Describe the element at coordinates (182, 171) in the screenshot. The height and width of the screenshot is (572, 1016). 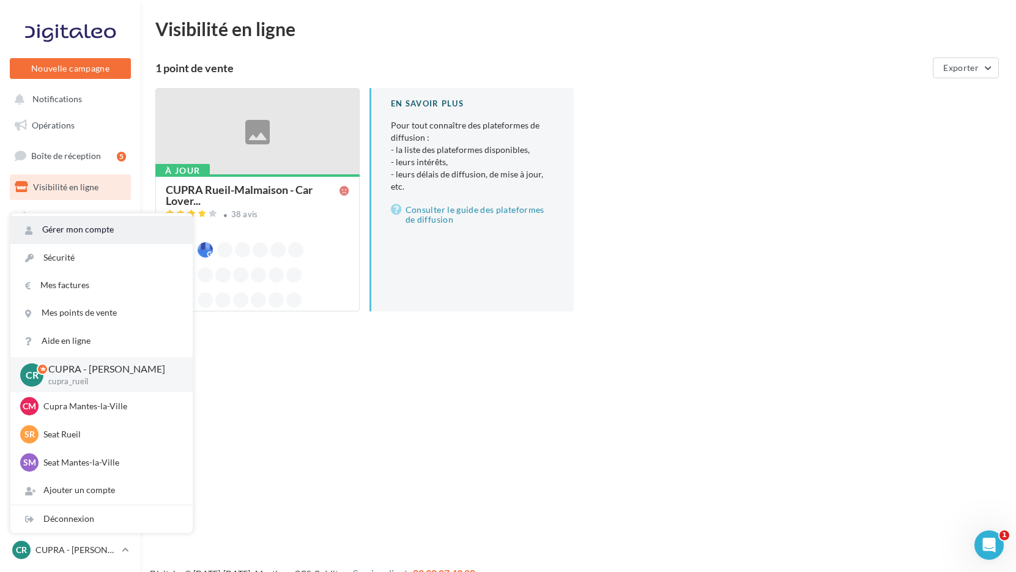
I see `div: À jour` at that location.